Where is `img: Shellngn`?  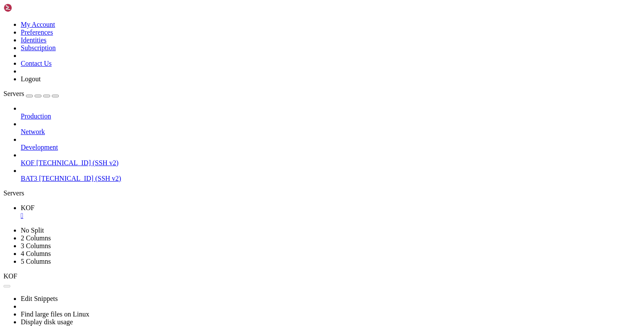 img: Shellngn is located at coordinates (28, 8).